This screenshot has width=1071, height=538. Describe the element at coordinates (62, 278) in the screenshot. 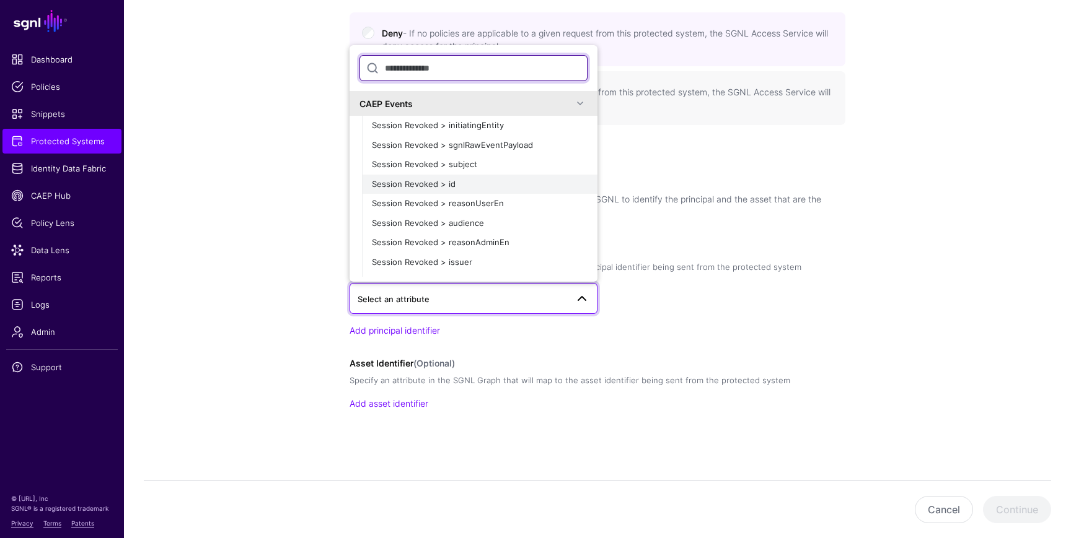

I see `a: Reports` at that location.